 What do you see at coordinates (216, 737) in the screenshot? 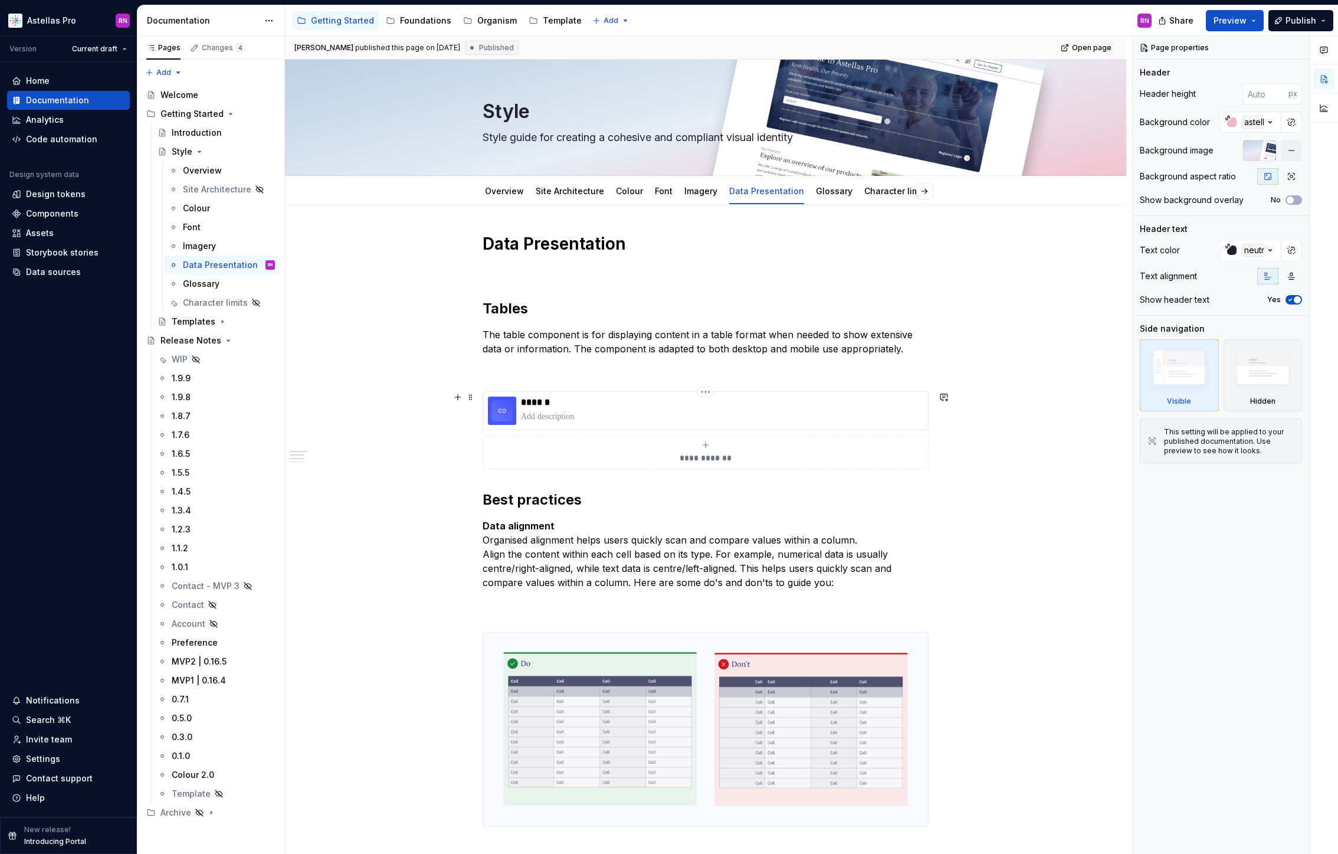
I see `a: 0.3.0` at bounding box center [216, 737].